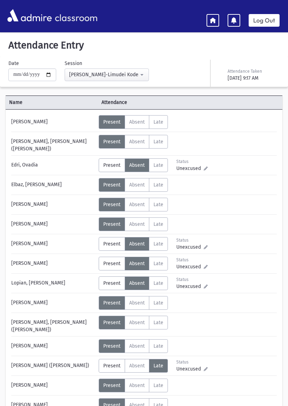 The image size is (288, 406). Describe the element at coordinates (14, 63) in the screenshot. I see `label: Date` at that location.